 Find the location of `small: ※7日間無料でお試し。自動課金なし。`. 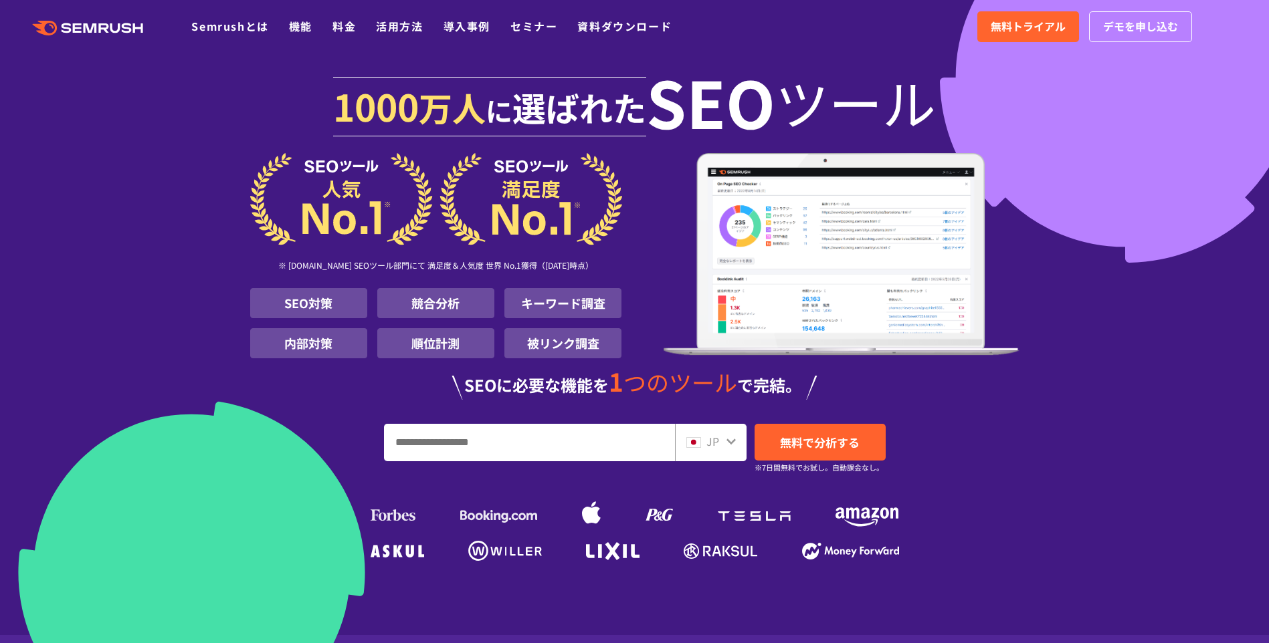

small: ※7日間無料でお試し。自動課金なし。 is located at coordinates (818, 467).